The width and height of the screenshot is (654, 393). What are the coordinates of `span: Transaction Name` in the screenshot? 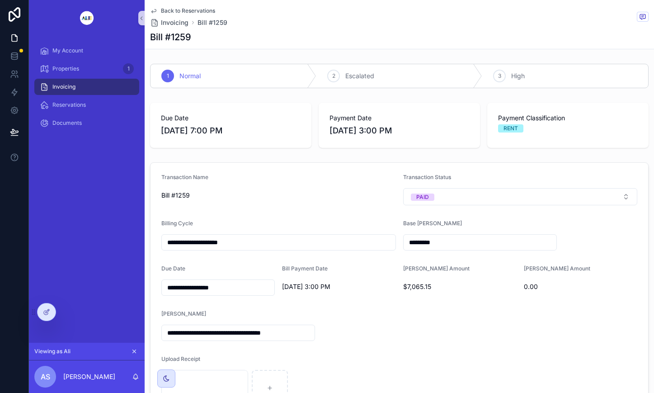 It's located at (185, 177).